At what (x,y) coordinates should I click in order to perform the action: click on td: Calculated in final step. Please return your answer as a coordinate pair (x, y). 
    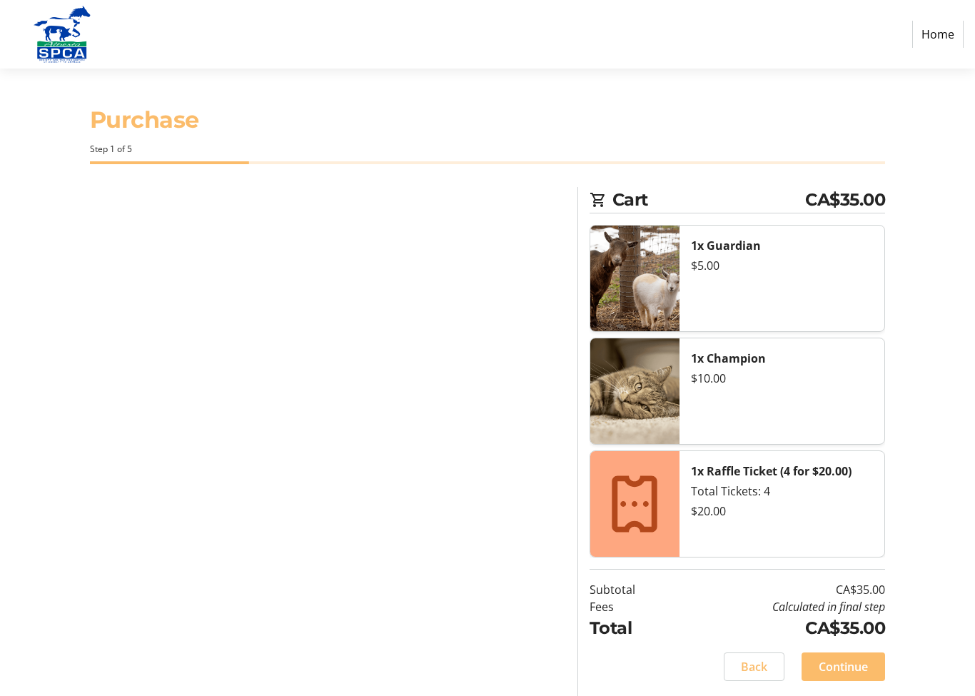
    Looking at the image, I should click on (779, 607).